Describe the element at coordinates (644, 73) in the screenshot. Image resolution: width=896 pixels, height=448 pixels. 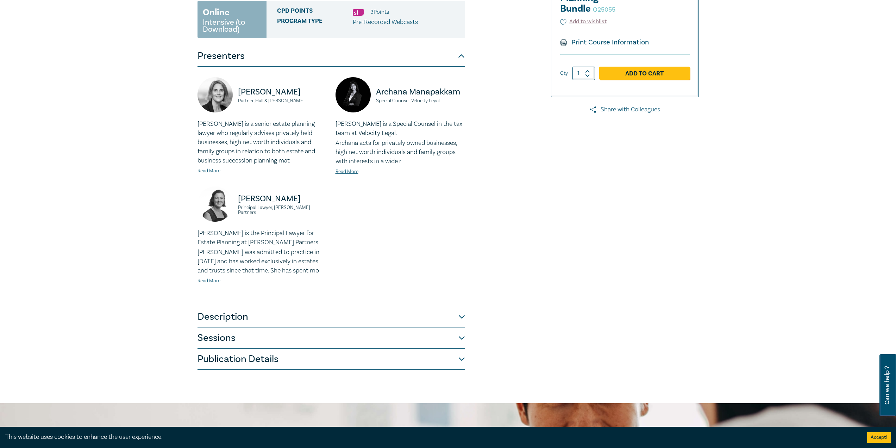
I see `a: Add to Cart` at that location.